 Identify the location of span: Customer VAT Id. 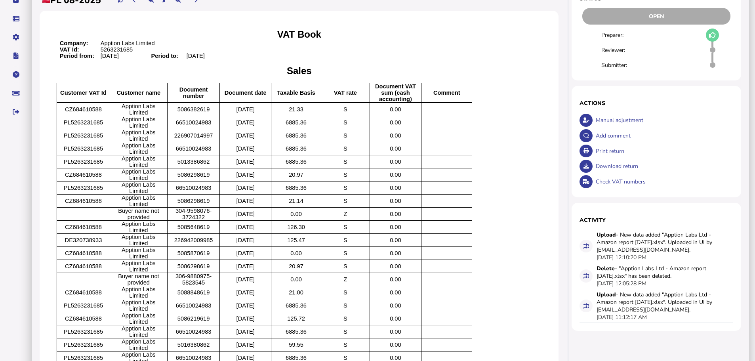
(83, 93).